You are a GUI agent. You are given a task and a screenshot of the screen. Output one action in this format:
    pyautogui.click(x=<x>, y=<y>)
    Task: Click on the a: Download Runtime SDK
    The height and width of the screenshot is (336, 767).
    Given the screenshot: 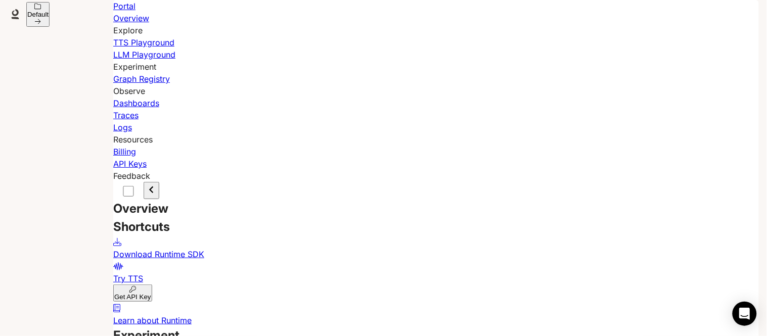 What is the action you would take?
    pyautogui.click(x=436, y=248)
    